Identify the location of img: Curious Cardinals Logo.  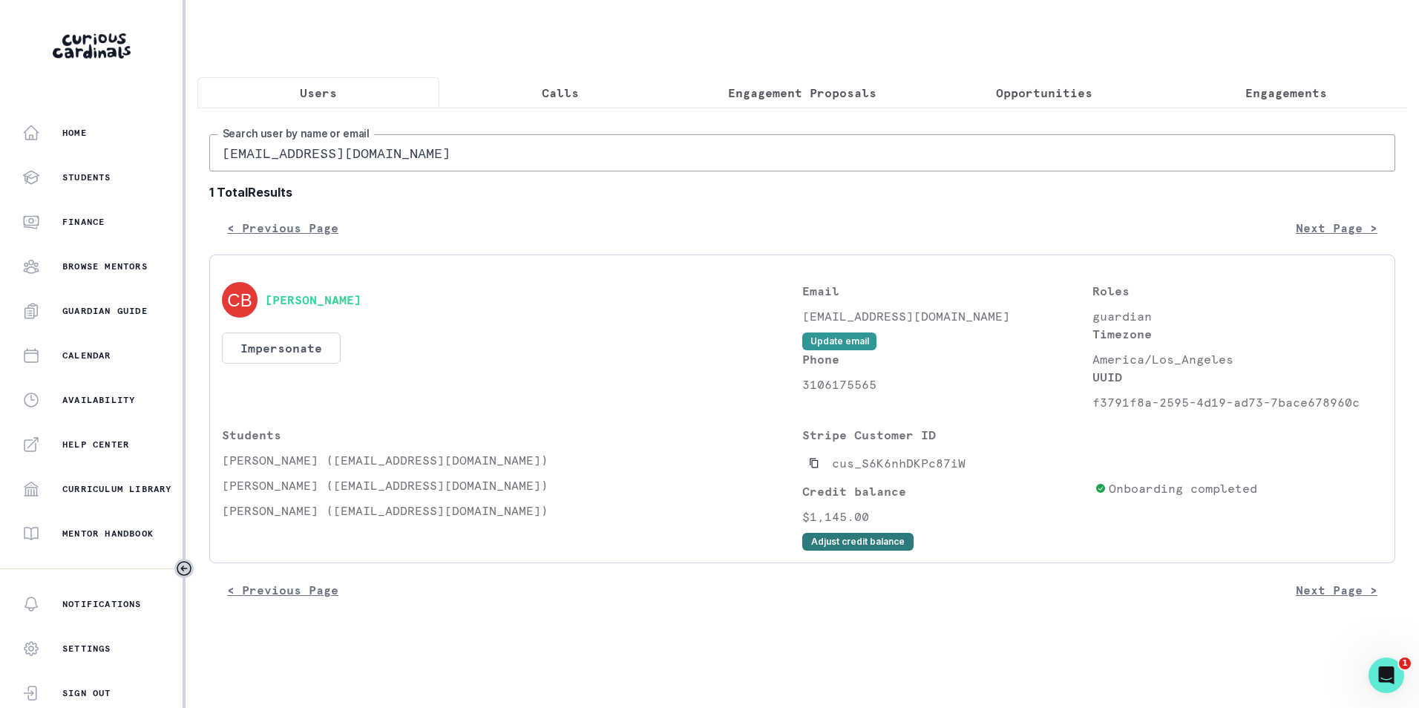
(91, 46).